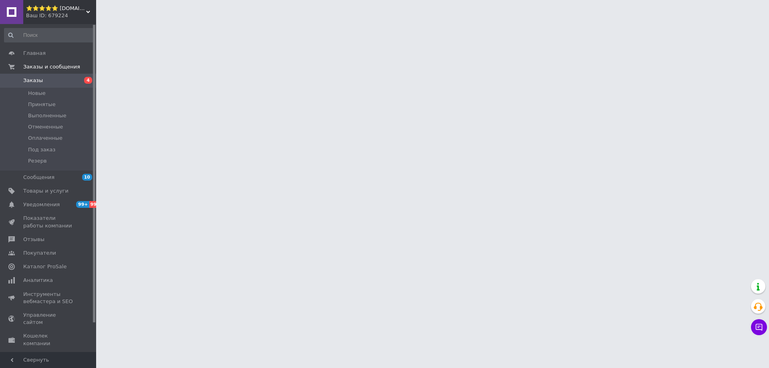  Describe the element at coordinates (38, 280) in the screenshot. I see `span: Аналитика` at that location.